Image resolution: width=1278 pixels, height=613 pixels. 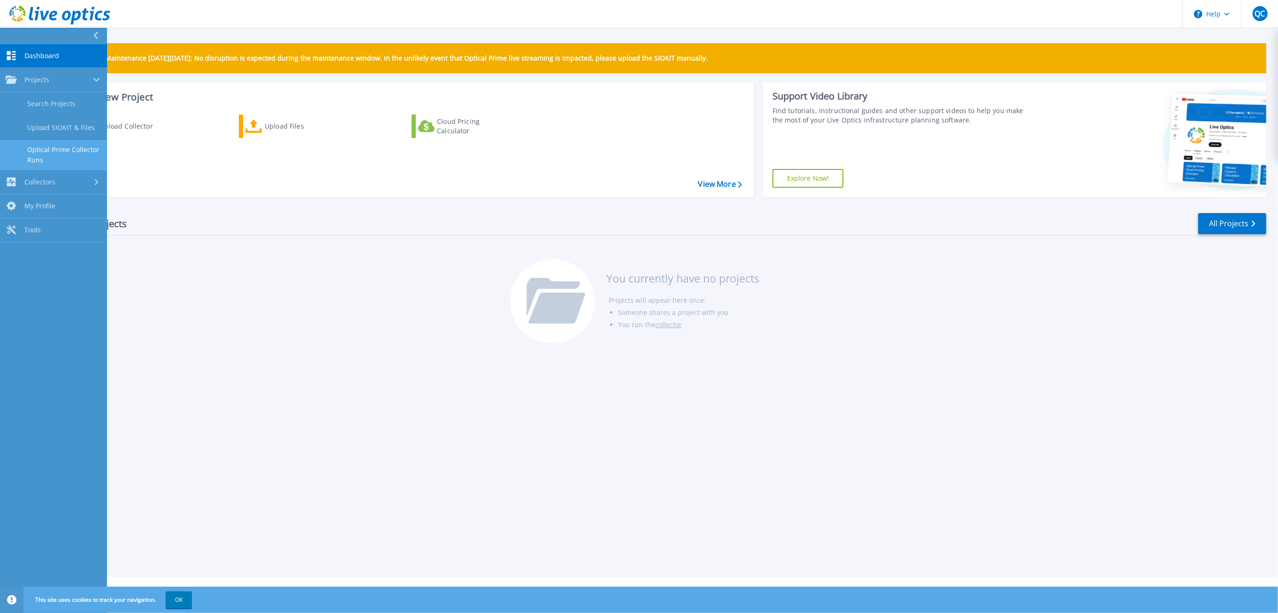 What do you see at coordinates (302, 126) in the screenshot?
I see `div: Upload Files` at bounding box center [302, 126].